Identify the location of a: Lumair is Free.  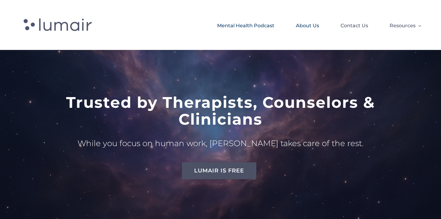
(219, 171).